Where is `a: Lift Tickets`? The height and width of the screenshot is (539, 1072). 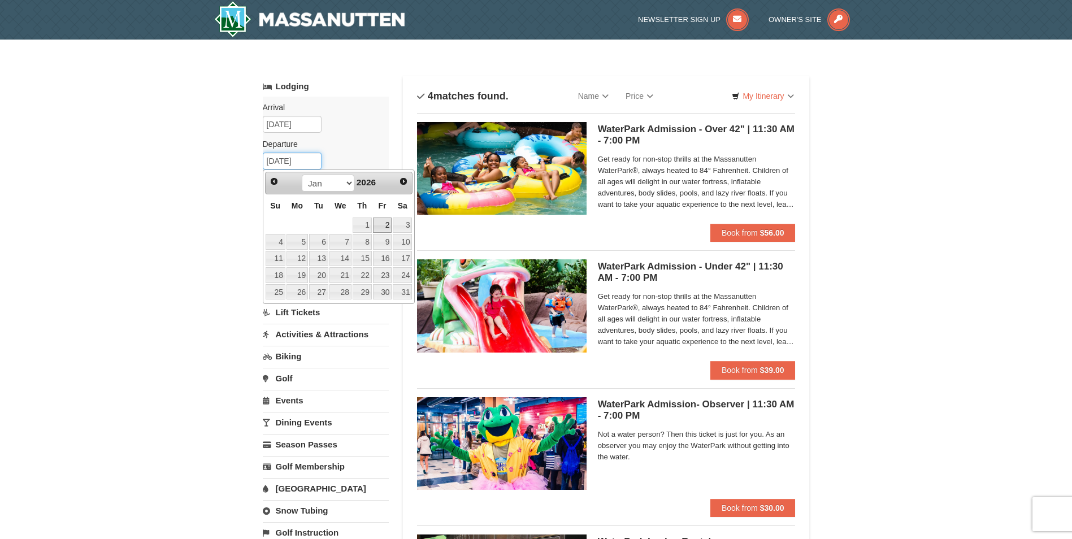
a: Lift Tickets is located at coordinates (326, 312).